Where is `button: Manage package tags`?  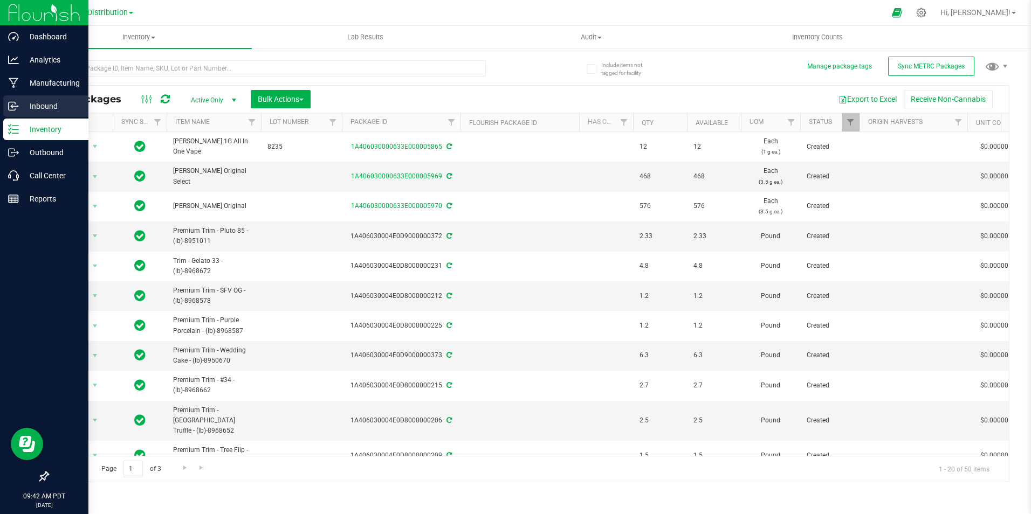 button: Manage package tags is located at coordinates (840, 66).